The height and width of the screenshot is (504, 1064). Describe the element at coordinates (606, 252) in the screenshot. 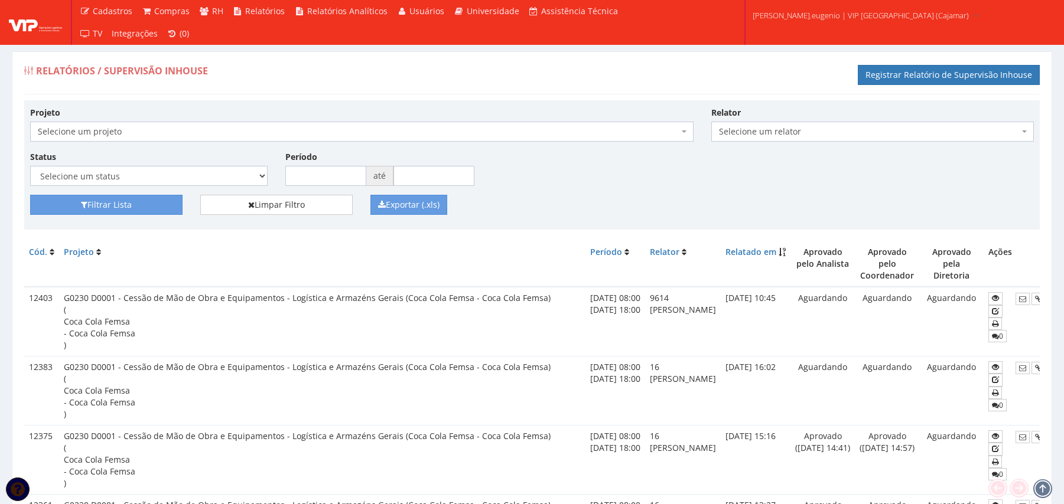

I see `a: Período` at that location.